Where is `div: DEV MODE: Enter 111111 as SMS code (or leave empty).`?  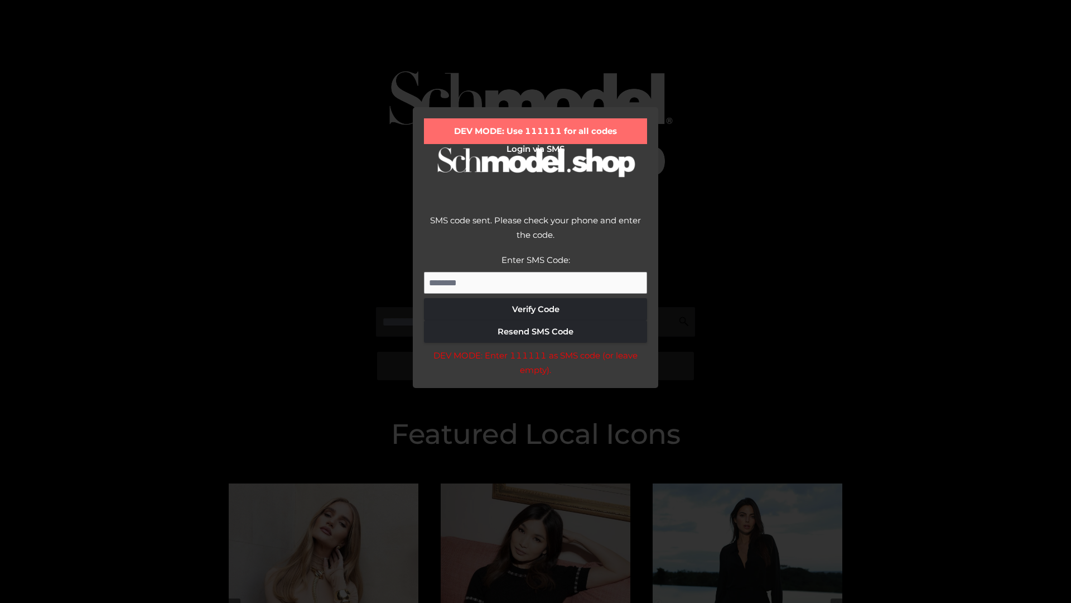 div: DEV MODE: Enter 111111 as SMS code (or leave empty). is located at coordinates (536, 362).